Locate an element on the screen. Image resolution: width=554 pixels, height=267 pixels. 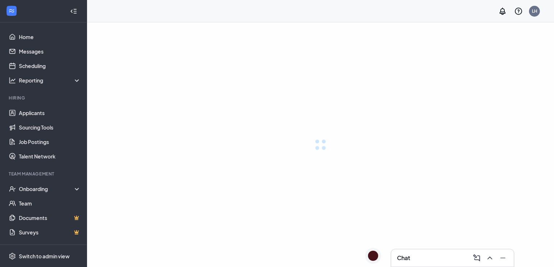
a: Applicants is located at coordinates (50, 113).